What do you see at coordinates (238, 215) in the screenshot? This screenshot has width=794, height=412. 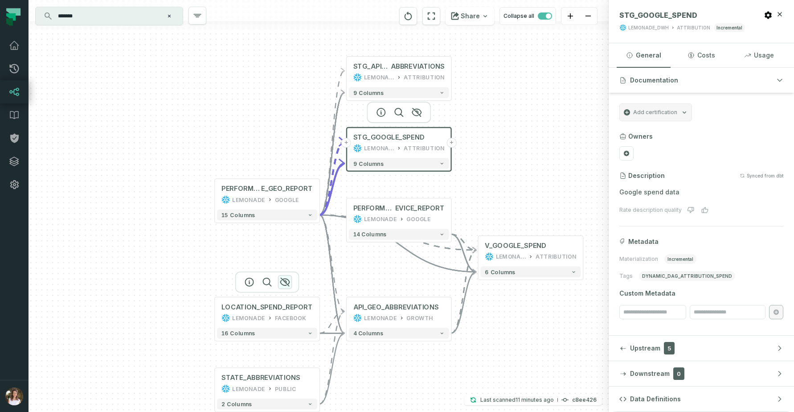 I see `span: 15 columns` at bounding box center [238, 215].